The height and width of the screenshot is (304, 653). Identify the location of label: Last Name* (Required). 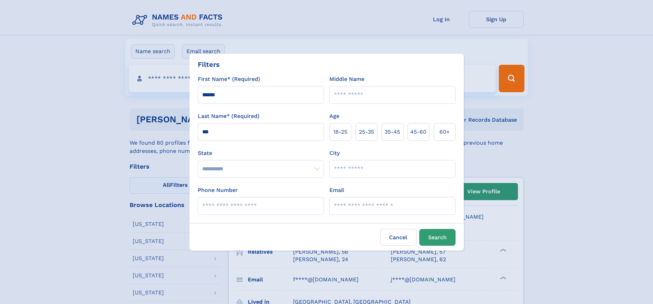
(229, 116).